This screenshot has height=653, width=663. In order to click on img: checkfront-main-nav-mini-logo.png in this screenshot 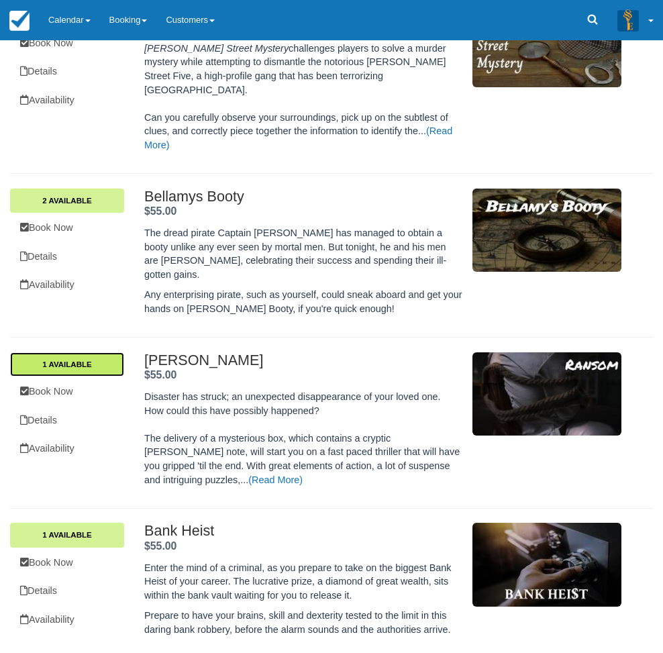, I will do `click(19, 21)`.